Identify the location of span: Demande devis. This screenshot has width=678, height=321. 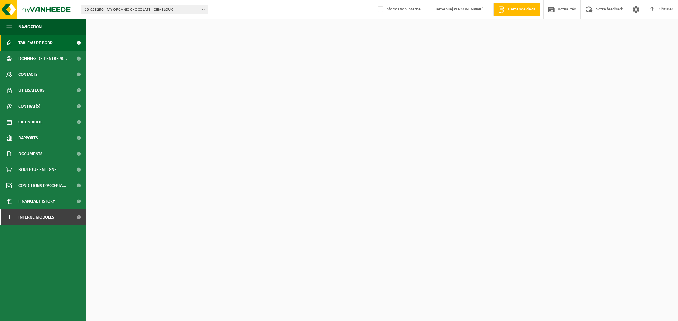
(521, 10).